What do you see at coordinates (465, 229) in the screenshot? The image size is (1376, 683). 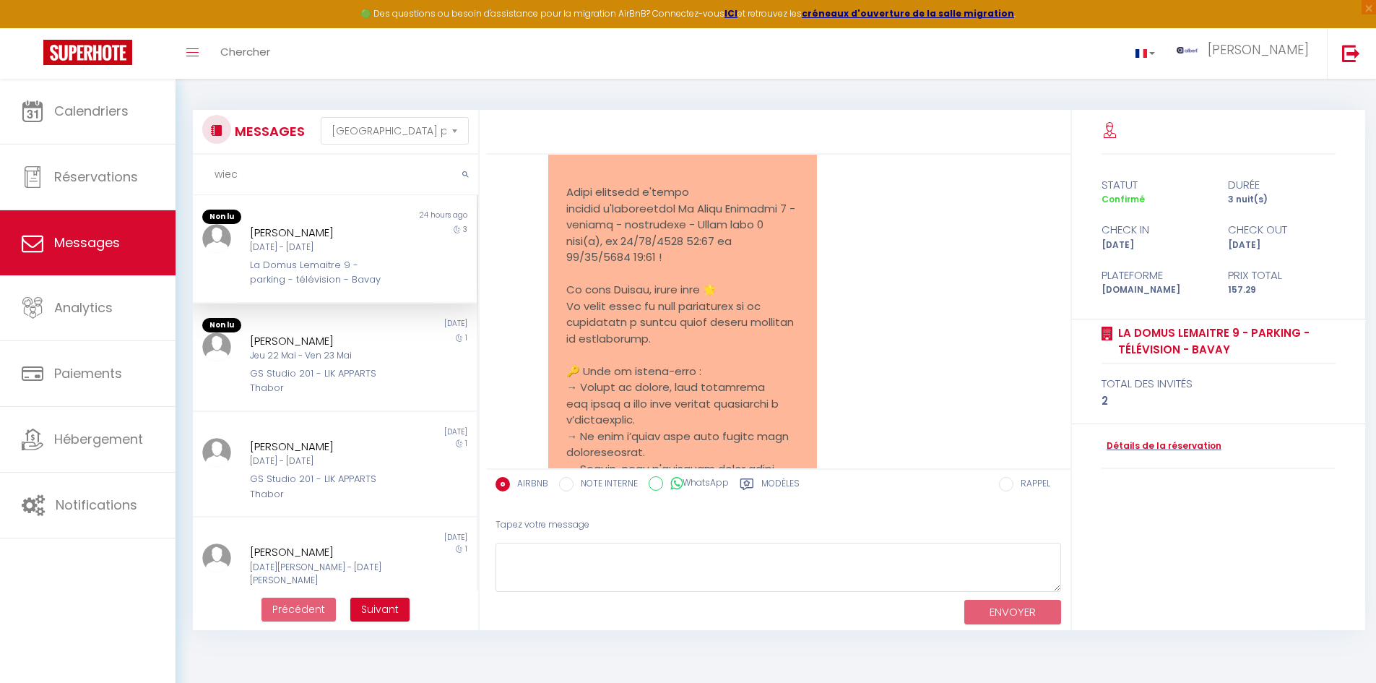 I see `span: 3` at bounding box center [465, 229].